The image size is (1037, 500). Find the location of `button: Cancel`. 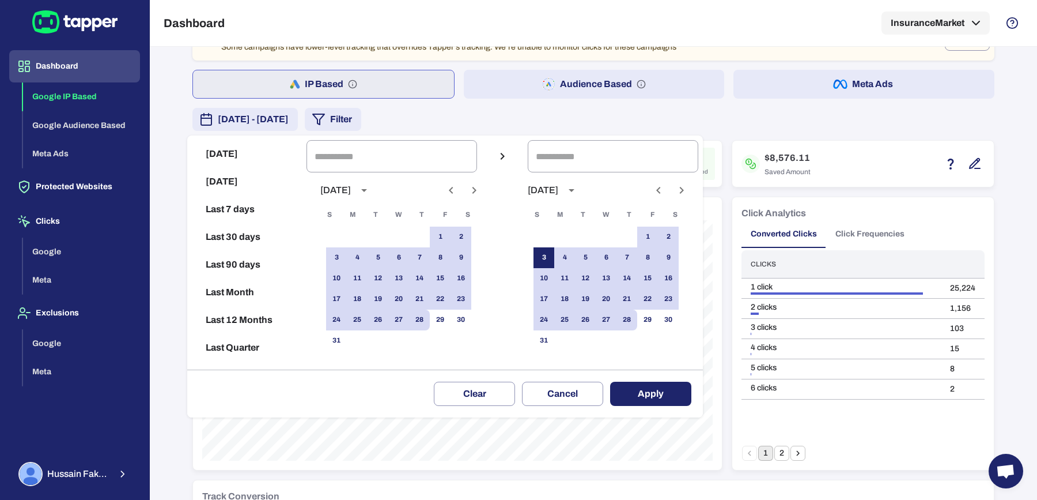

button: Cancel is located at coordinates (562, 394).